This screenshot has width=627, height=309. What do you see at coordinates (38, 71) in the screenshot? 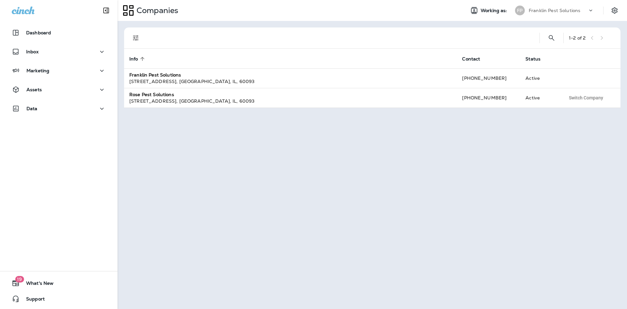
I see `p: Marketing` at bounding box center [38, 71].